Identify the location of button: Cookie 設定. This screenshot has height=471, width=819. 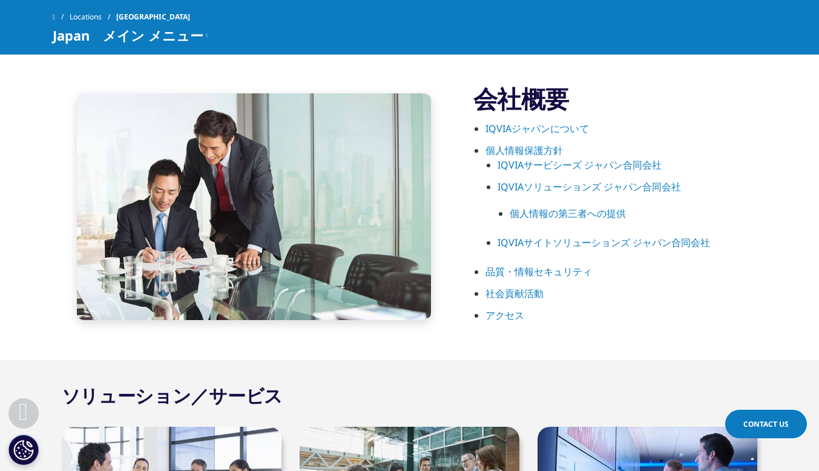
(24, 449).